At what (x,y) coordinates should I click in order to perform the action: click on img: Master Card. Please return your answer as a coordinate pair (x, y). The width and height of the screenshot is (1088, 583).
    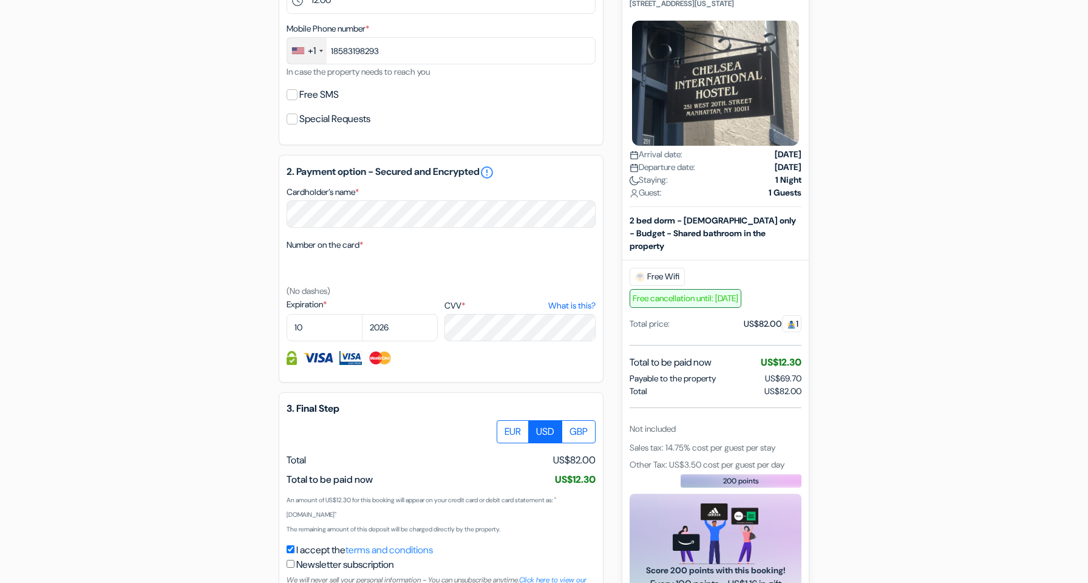
    Looking at the image, I should click on (380, 358).